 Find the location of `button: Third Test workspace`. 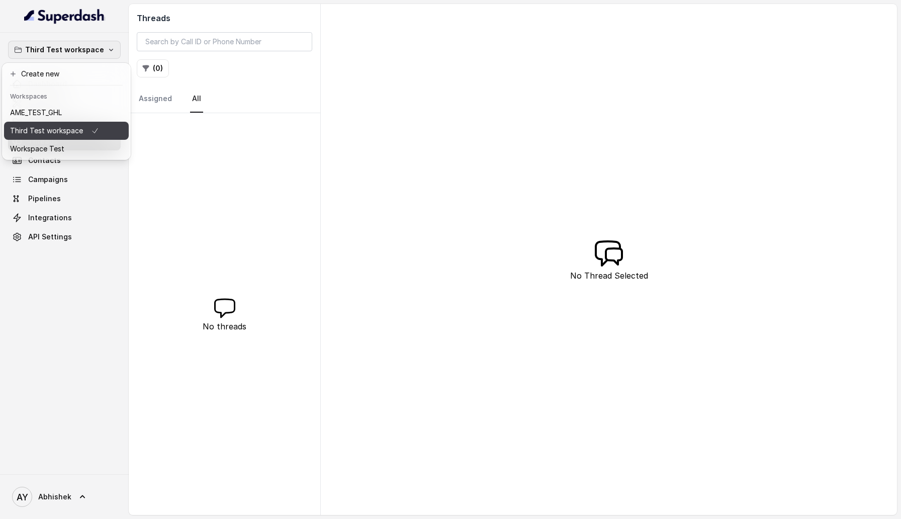

button: Third Test workspace is located at coordinates (64, 50).